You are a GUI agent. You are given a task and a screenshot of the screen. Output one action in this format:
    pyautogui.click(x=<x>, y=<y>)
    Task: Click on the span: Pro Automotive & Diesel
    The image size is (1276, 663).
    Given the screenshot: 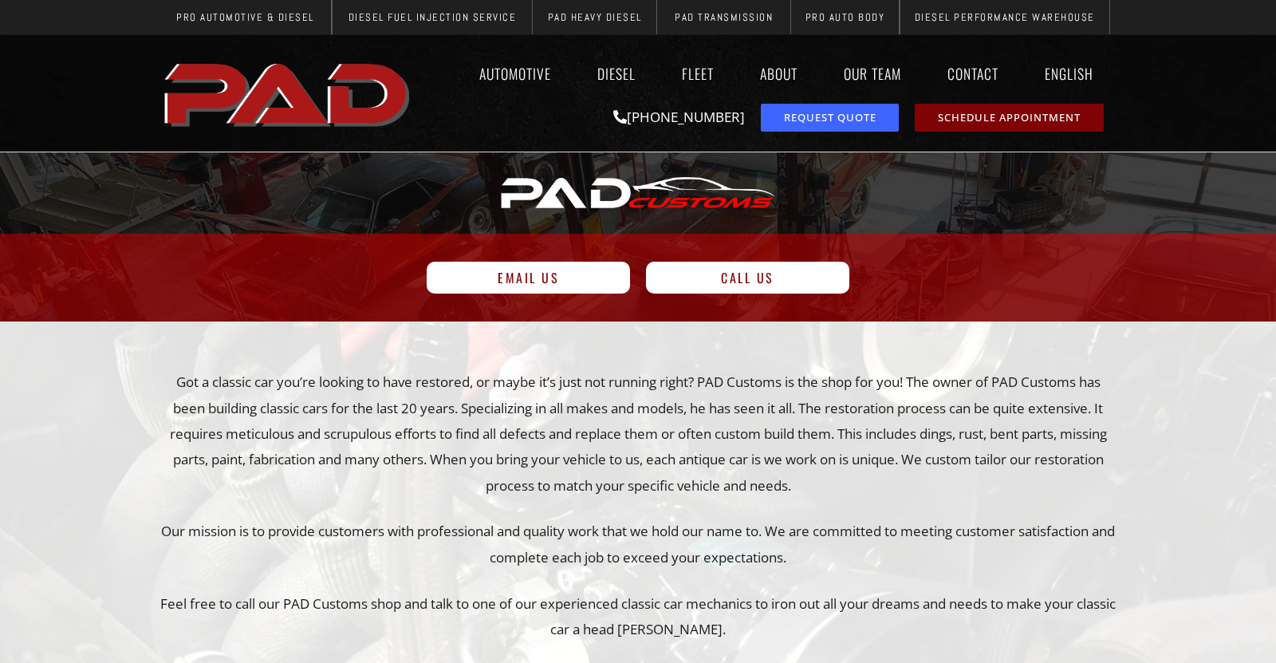 What is the action you would take?
    pyautogui.click(x=245, y=17)
    